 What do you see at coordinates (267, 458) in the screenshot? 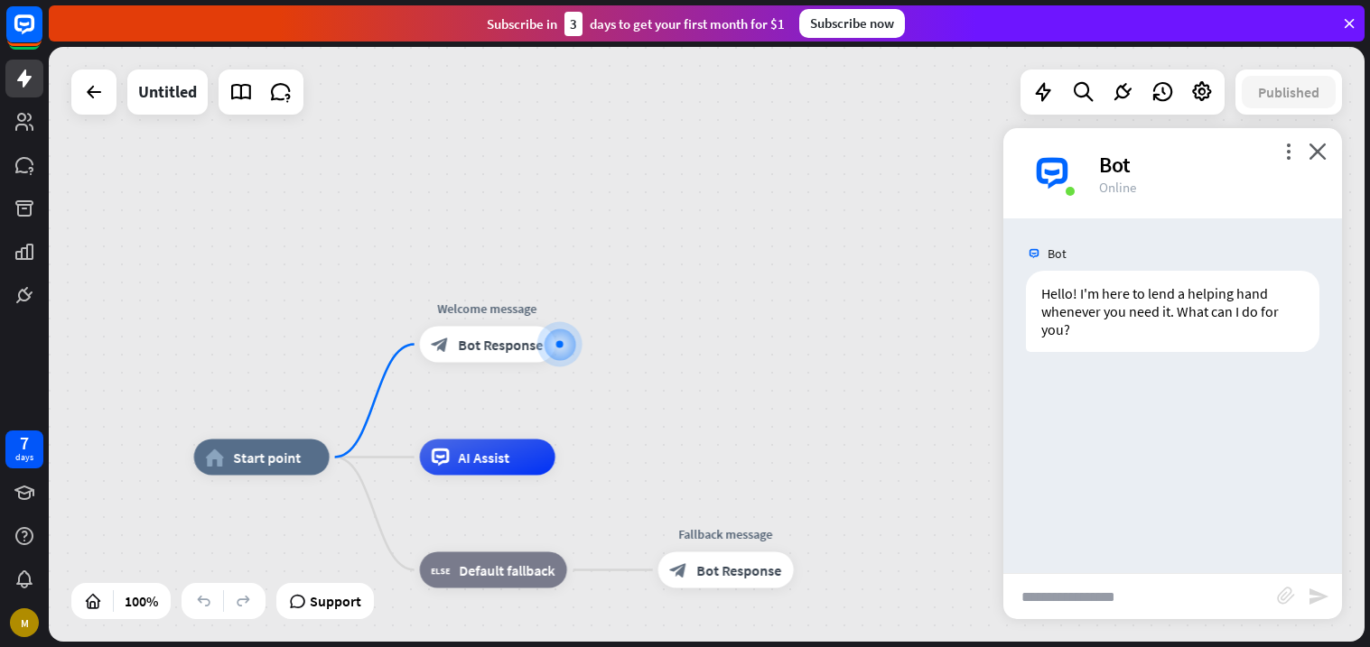
I see `span: Start point` at bounding box center [267, 458].